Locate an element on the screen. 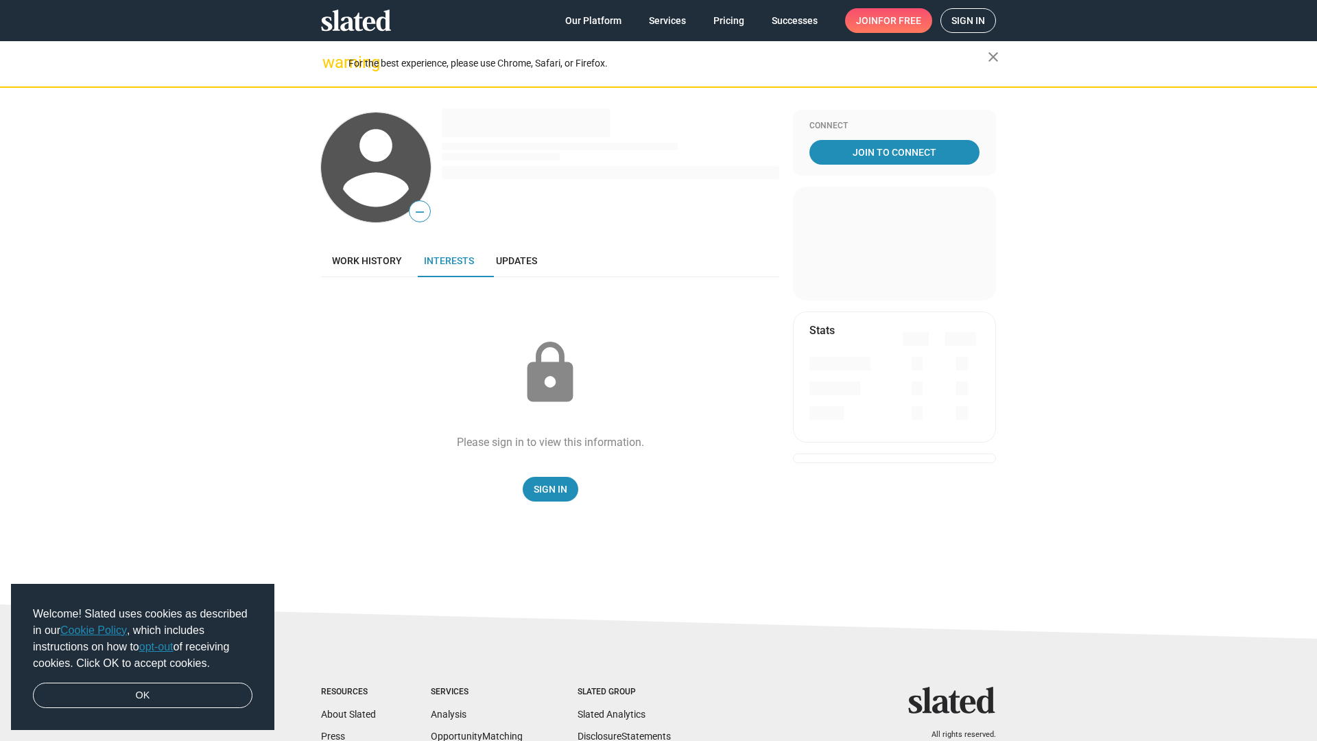 Image resolution: width=1317 pixels, height=741 pixels. span: Welcome! Slated uses cookies as described in our , which includes instructions on how to of recei... is located at coordinates (143, 639).